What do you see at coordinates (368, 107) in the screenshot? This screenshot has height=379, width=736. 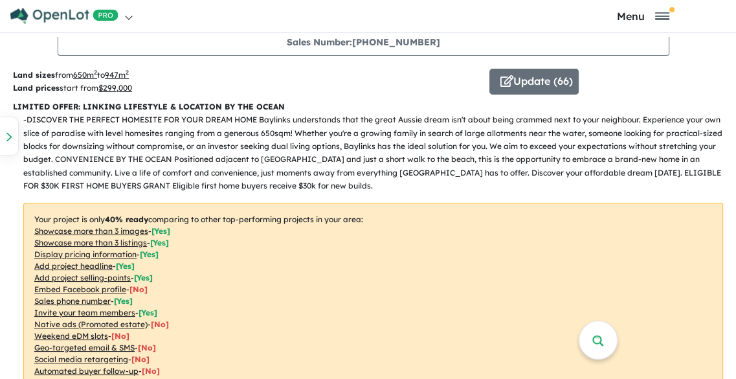 I see `p: LIMITED OFFER: LINKING LIFESTYLE & LOCATION BY THE OCEAN` at bounding box center [368, 107].